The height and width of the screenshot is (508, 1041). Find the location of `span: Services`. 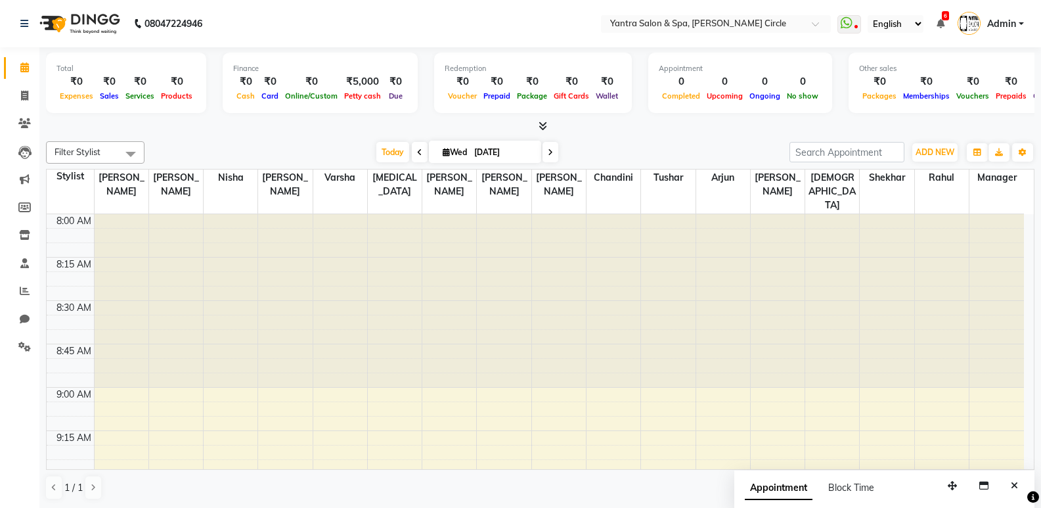

span: Services is located at coordinates (140, 96).